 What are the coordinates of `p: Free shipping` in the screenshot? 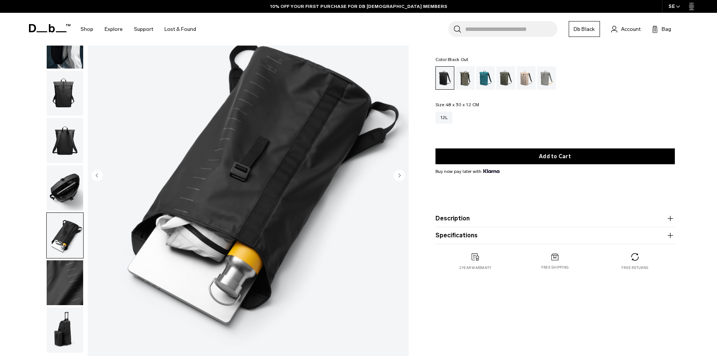 It's located at (555, 267).